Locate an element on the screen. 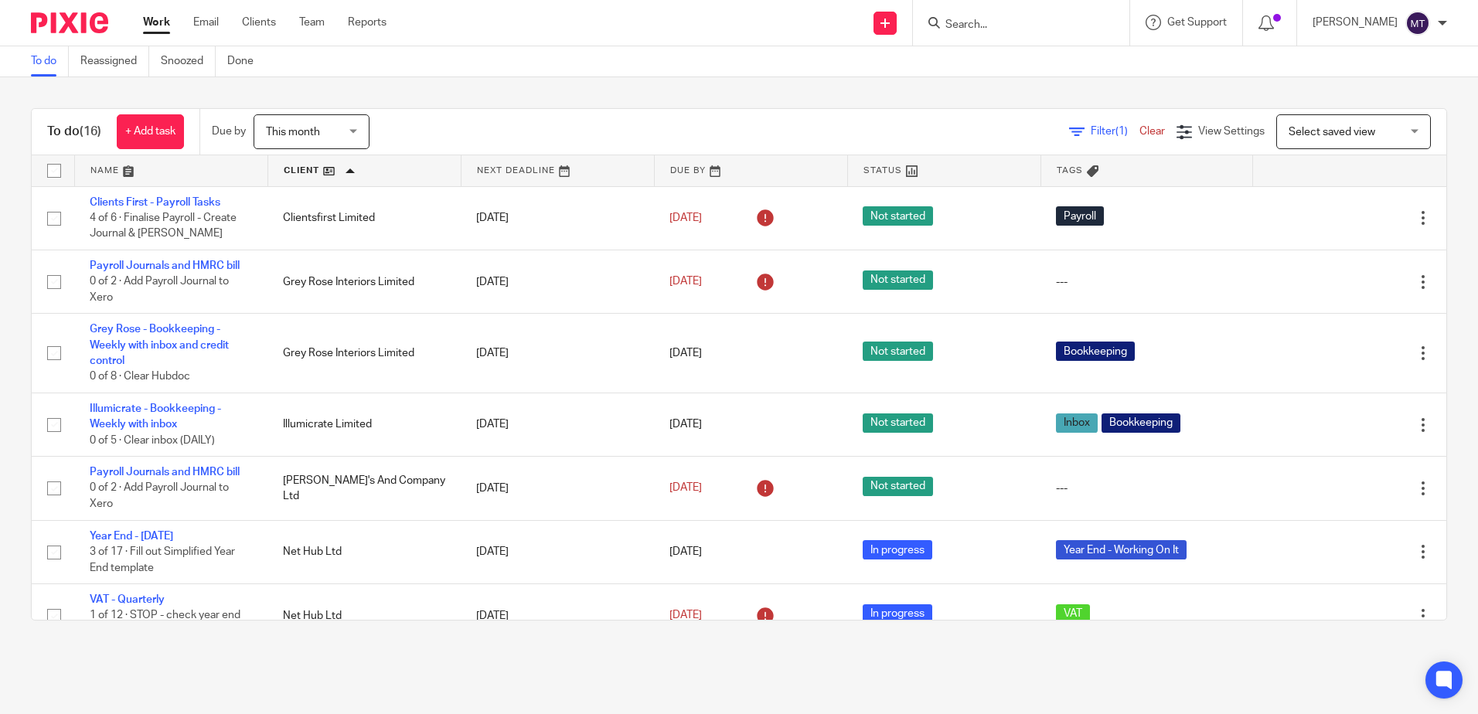 The height and width of the screenshot is (714, 1478). span: 1 of 12 · STOP - check year end locked! is located at coordinates (165, 624).